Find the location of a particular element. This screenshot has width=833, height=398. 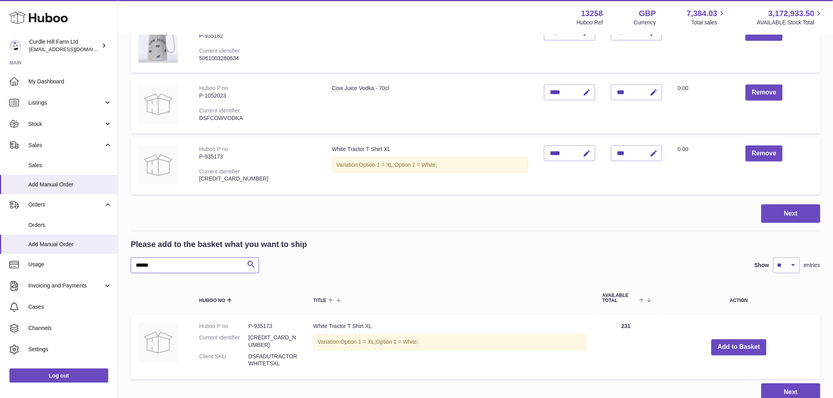

label: Show is located at coordinates (761, 265).